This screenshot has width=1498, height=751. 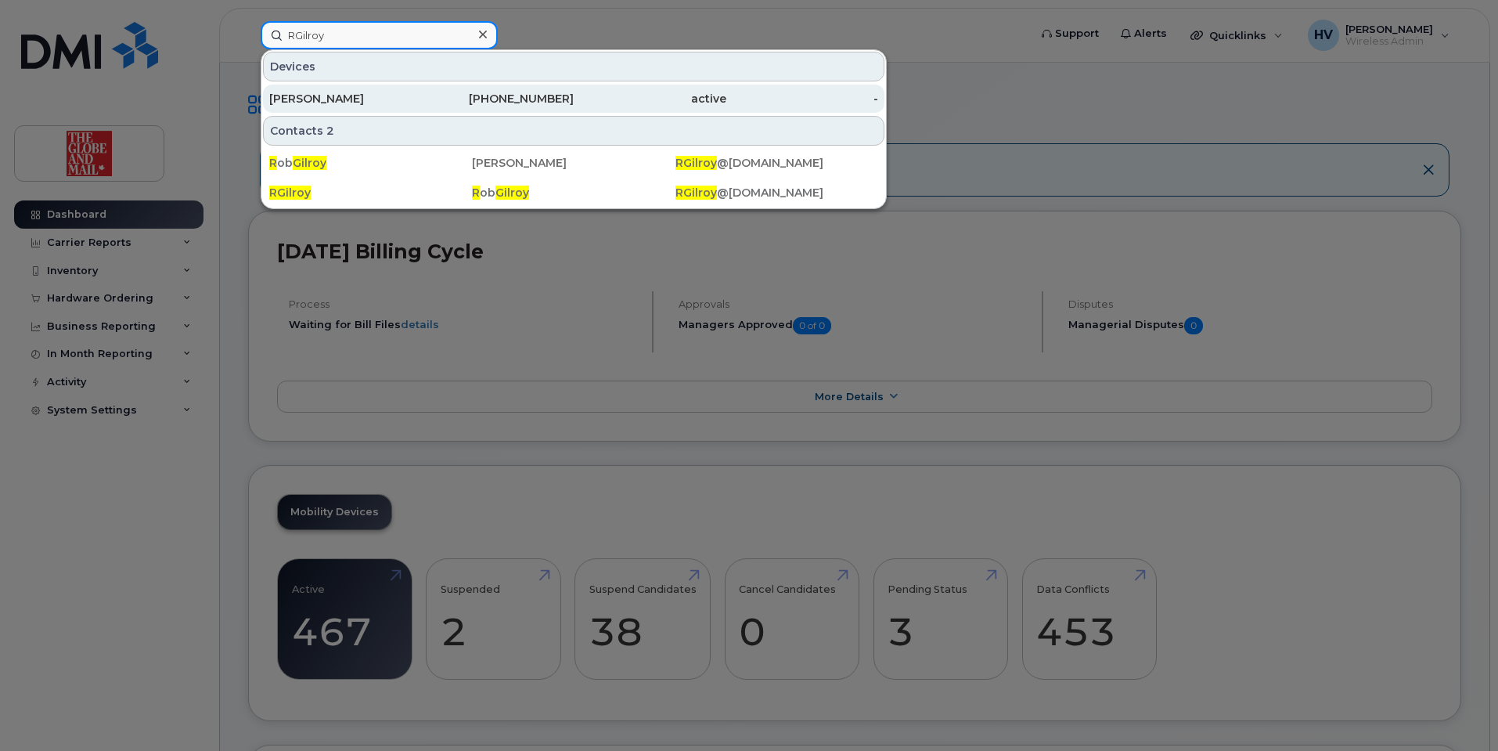 I want to click on div: active, so click(x=650, y=99).